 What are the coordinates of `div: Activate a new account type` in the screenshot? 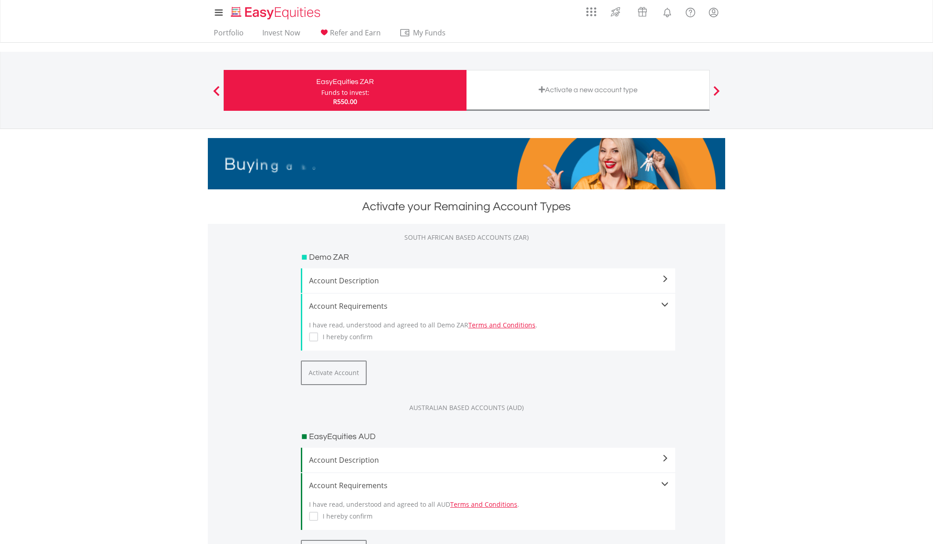 It's located at (588, 90).